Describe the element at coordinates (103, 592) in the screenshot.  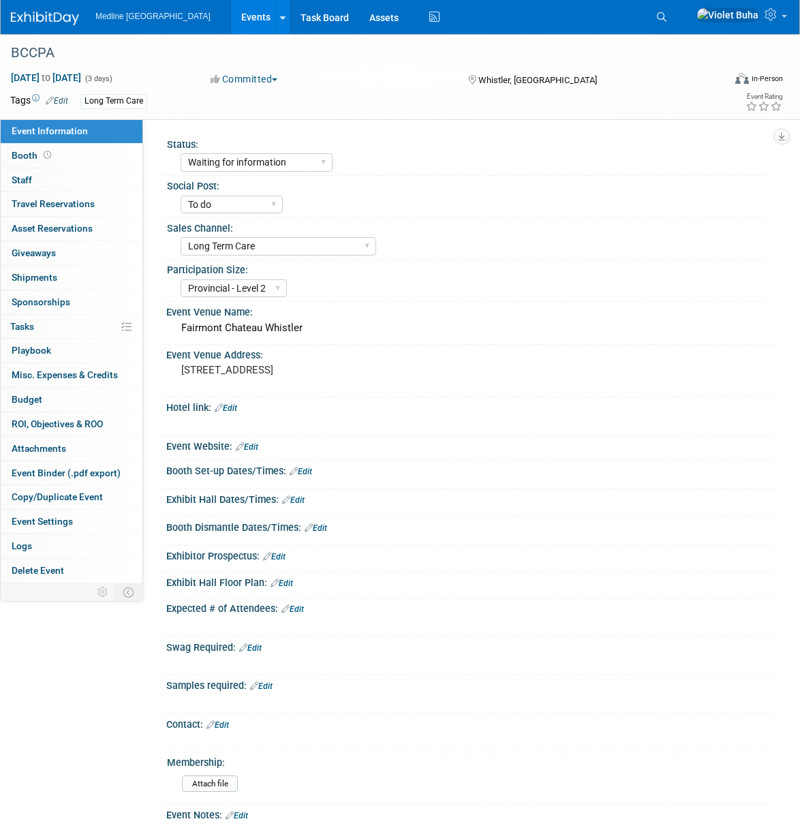
I see `td: Personalize Event Tab Strip` at that location.